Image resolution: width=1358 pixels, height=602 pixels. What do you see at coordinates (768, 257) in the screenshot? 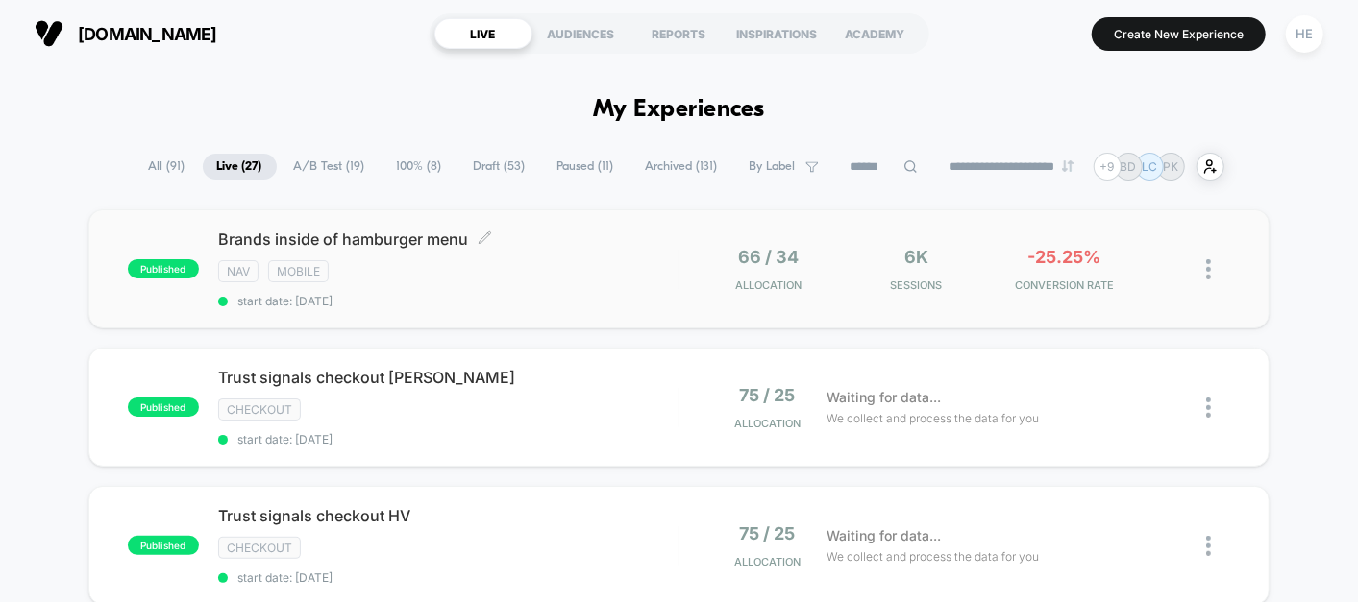
I see `span: 66 / 34` at bounding box center [768, 257].